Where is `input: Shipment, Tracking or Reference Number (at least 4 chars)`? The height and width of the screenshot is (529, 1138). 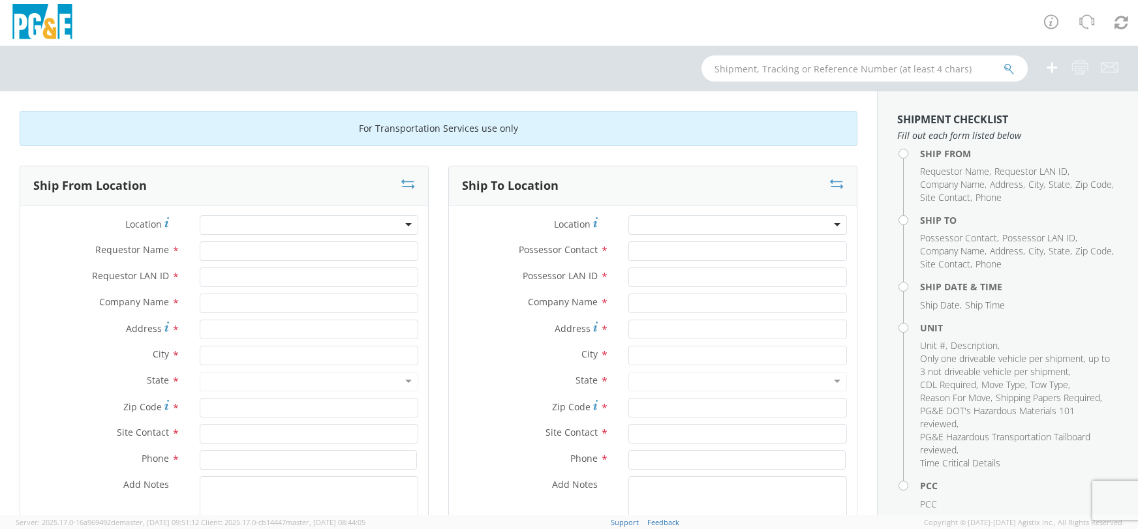
input: Shipment, Tracking or Reference Number (at least 4 chars) is located at coordinates (864, 68).